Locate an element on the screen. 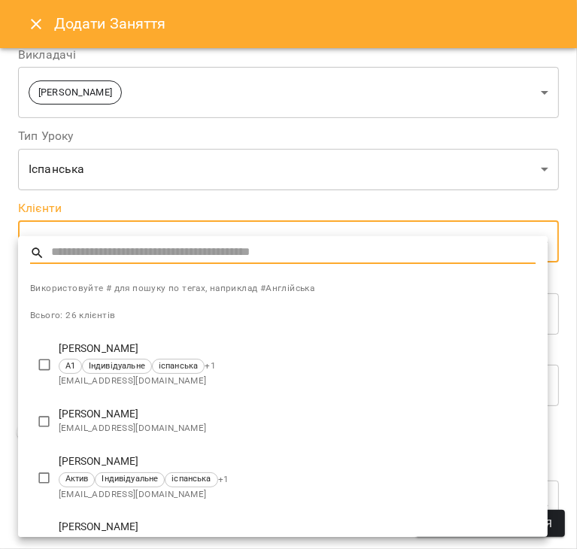 This screenshot has width=577, height=549. span: Актив is located at coordinates (77, 479).